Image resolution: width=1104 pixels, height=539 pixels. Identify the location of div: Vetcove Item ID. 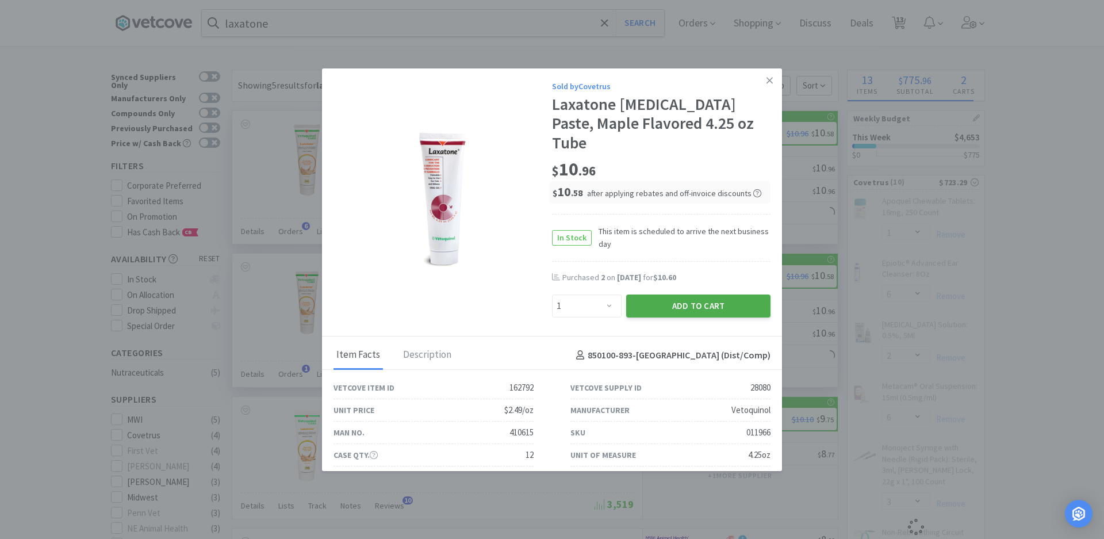
(364, 387).